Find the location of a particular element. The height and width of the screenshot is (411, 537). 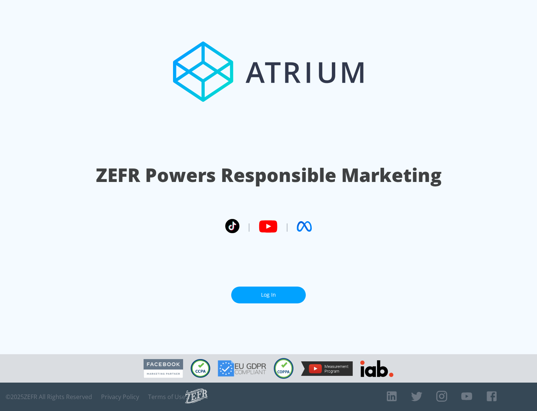

a: Log In is located at coordinates (269, 294).